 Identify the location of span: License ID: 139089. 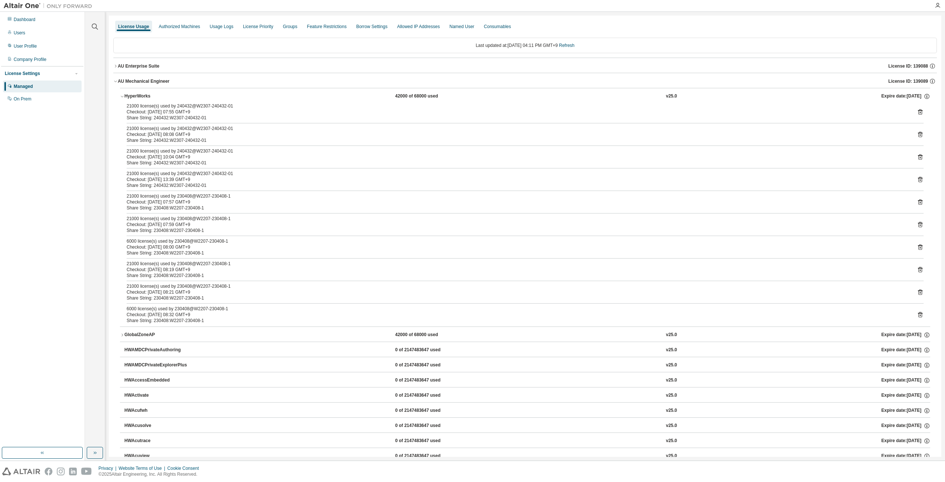
(908, 81).